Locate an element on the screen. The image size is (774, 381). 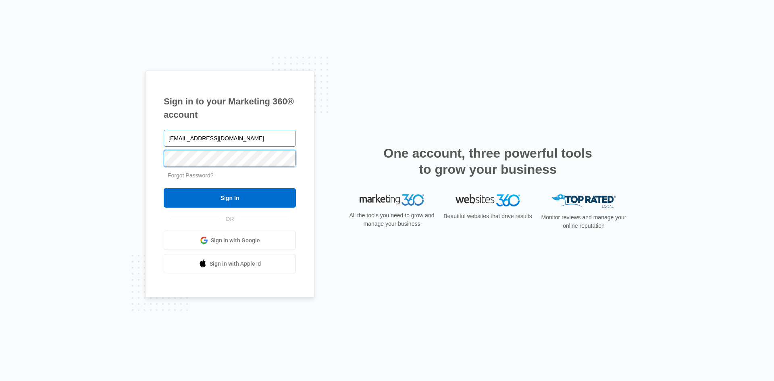
a: Sign in with Google is located at coordinates (230, 240).